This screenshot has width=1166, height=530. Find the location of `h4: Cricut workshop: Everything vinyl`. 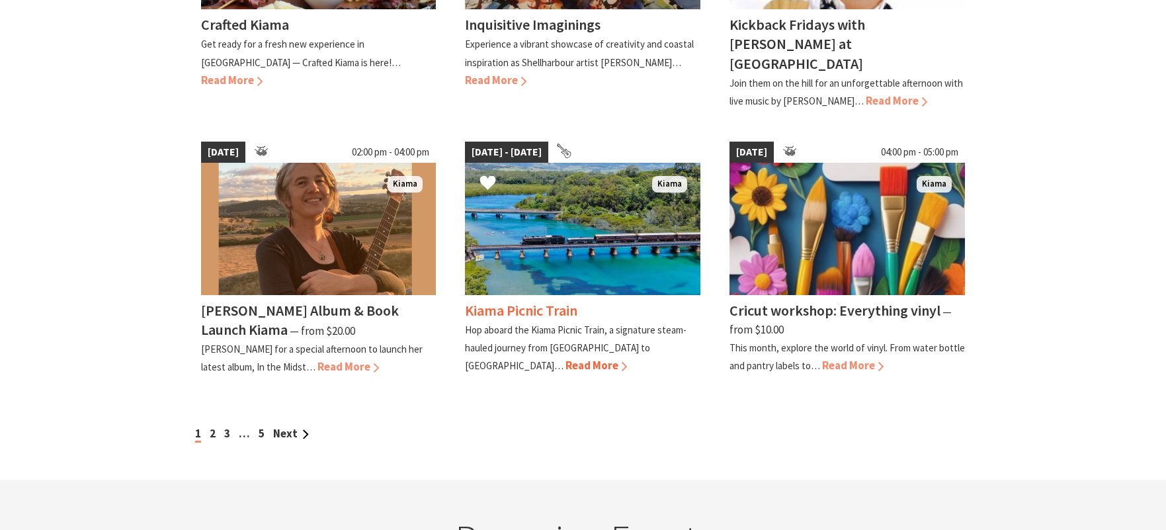

h4: Cricut workshop: Everything vinyl is located at coordinates (834, 310).